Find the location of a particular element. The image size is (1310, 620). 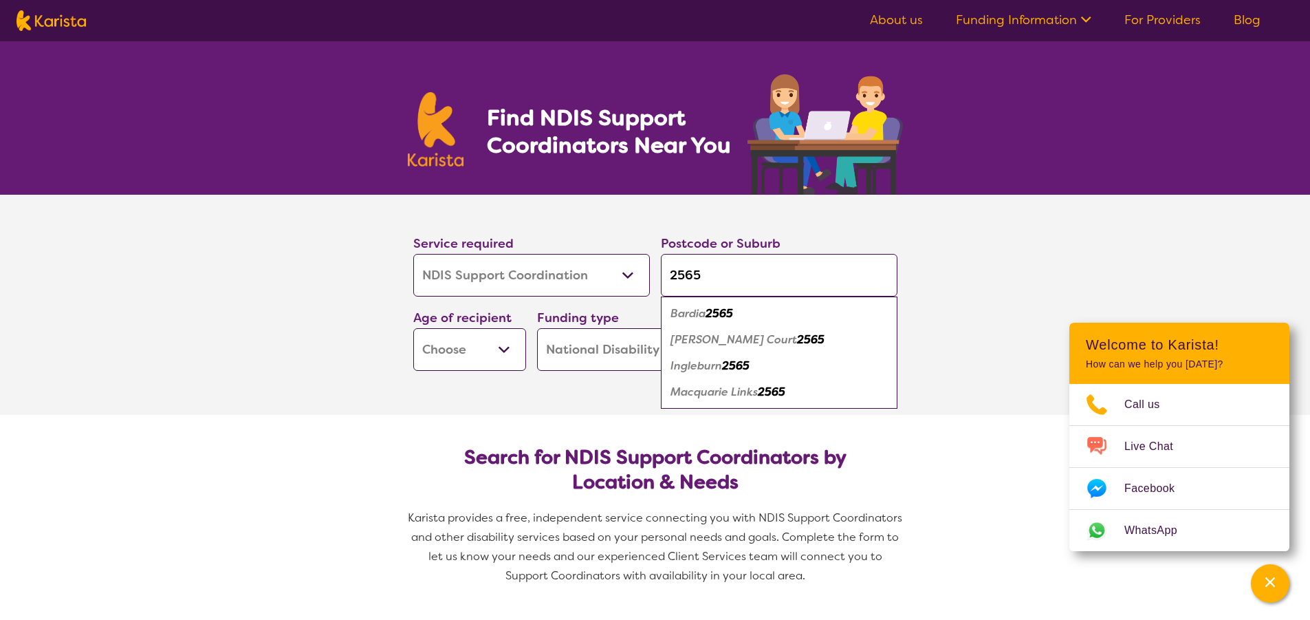

h2: Welcome to Karista! is located at coordinates (1179, 344).